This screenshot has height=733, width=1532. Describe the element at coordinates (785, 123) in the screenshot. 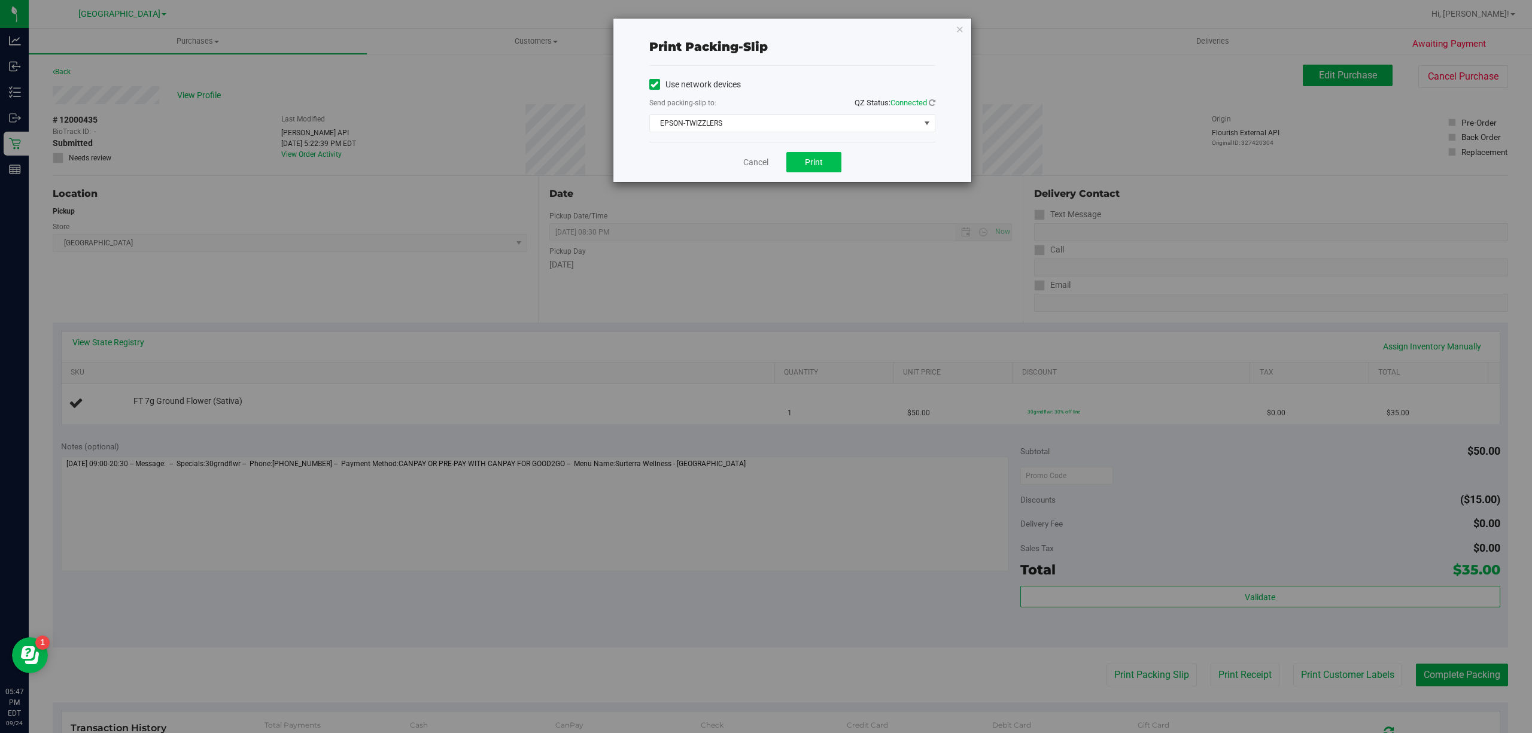

I see `span: EPSON-TWIZZLERS` at that location.